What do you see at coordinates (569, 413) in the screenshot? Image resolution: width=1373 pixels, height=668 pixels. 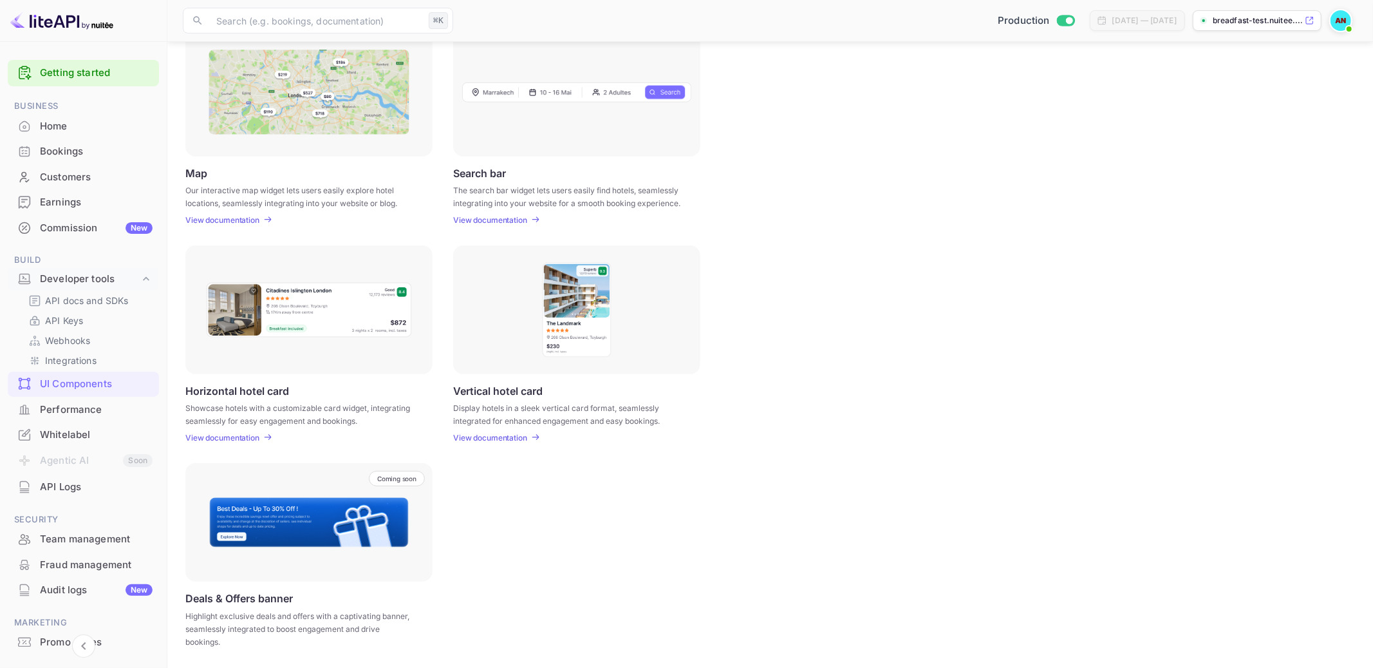 I see `p: Display hotels in a sleek vertical card format, seamlessly integrated for enhanced engagement and...` at bounding box center [569, 413].